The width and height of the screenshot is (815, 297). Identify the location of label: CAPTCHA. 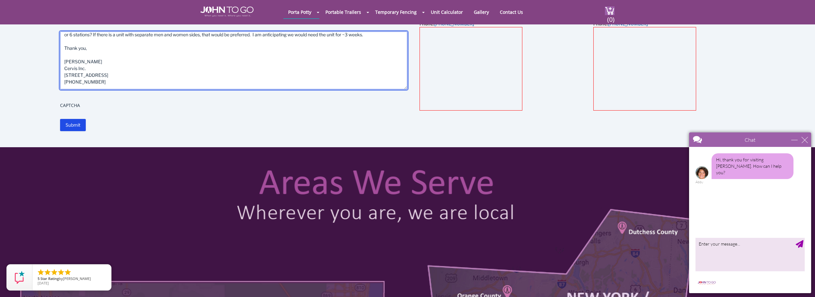
(234, 105).